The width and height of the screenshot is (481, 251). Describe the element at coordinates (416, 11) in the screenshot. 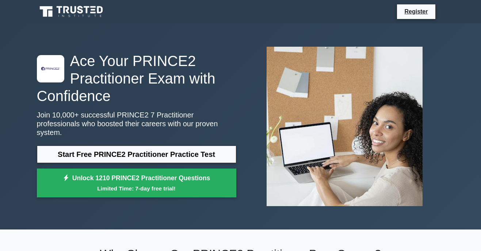

I see `a: Register` at that location.